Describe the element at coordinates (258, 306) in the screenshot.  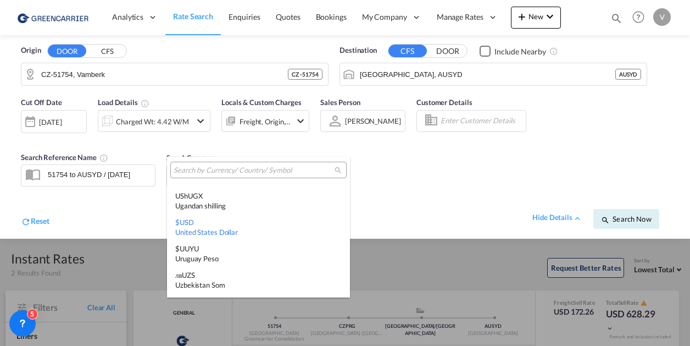
I see `div: VES` at that location.